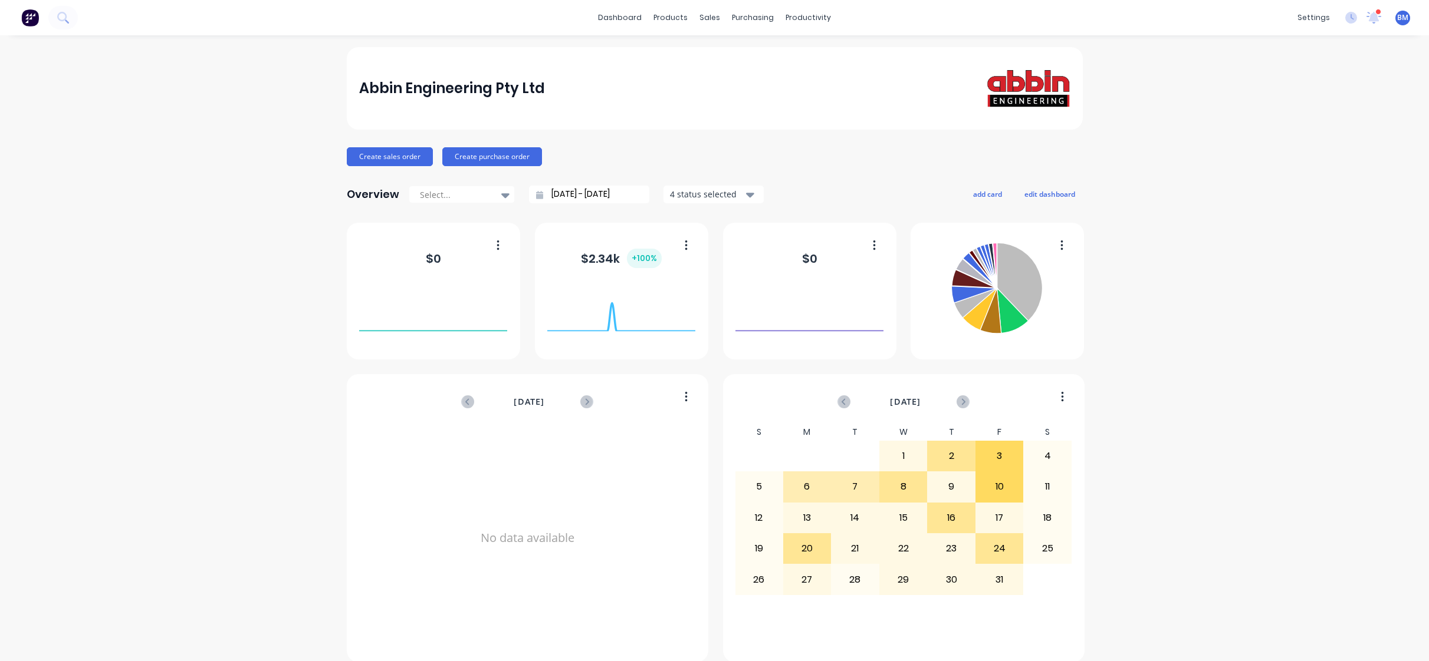  What do you see at coordinates (807, 580) in the screenshot?
I see `div: 27` at bounding box center [807, 580].